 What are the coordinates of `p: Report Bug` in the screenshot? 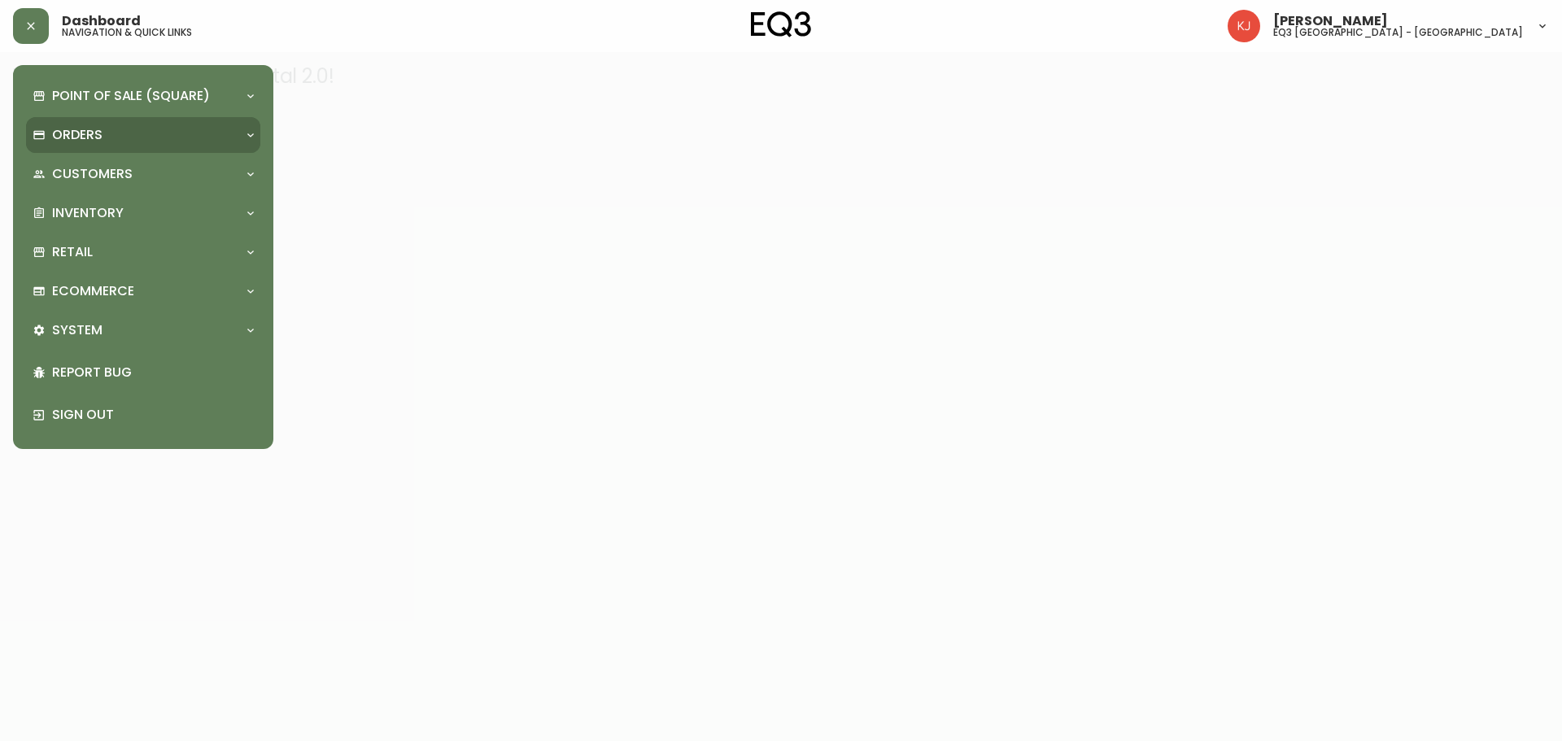 It's located at (153, 373).